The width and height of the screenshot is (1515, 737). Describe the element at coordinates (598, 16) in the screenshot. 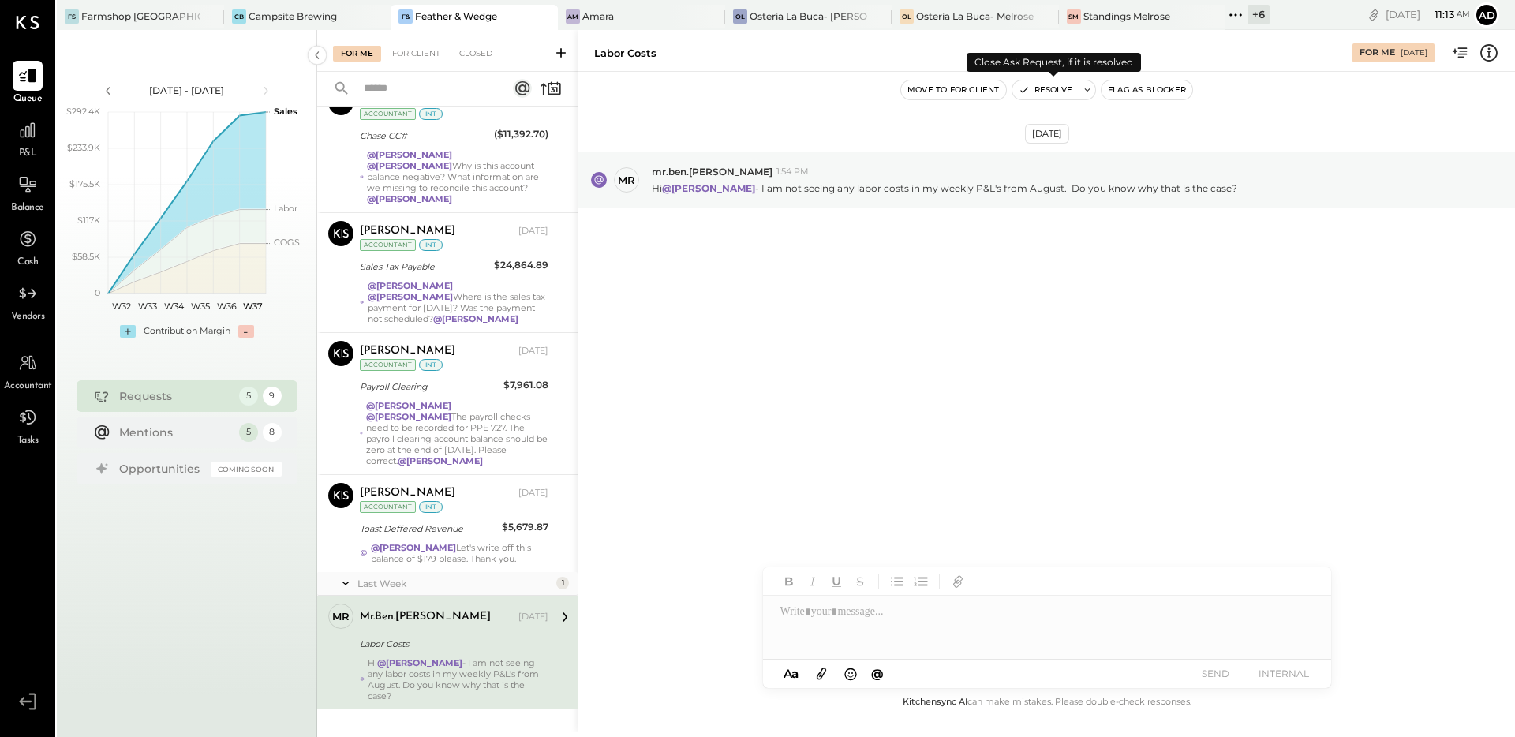

I see `div: Amara` at that location.